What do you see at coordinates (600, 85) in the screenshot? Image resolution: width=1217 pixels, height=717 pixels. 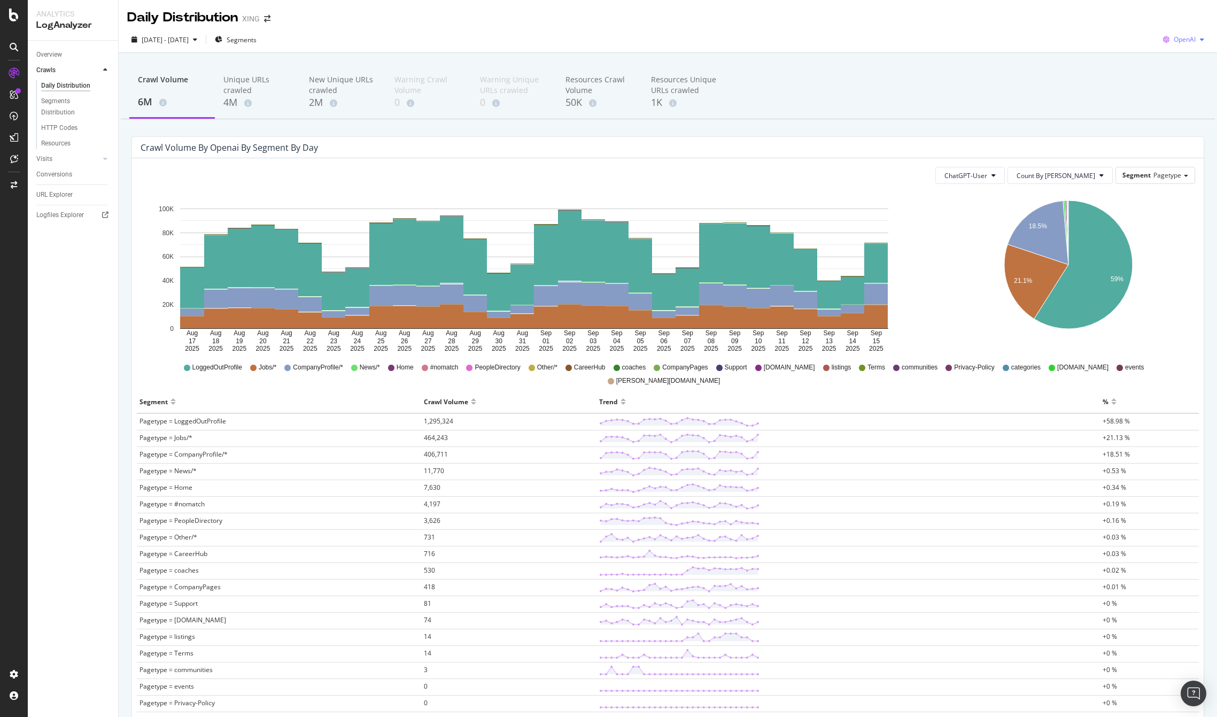 I see `div: Resources Crawl Volume` at bounding box center [600, 85].